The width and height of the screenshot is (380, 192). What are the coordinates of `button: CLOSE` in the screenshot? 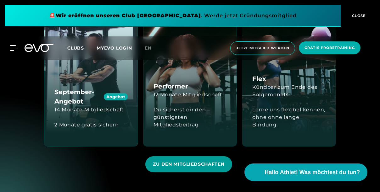 It's located at (358, 16).